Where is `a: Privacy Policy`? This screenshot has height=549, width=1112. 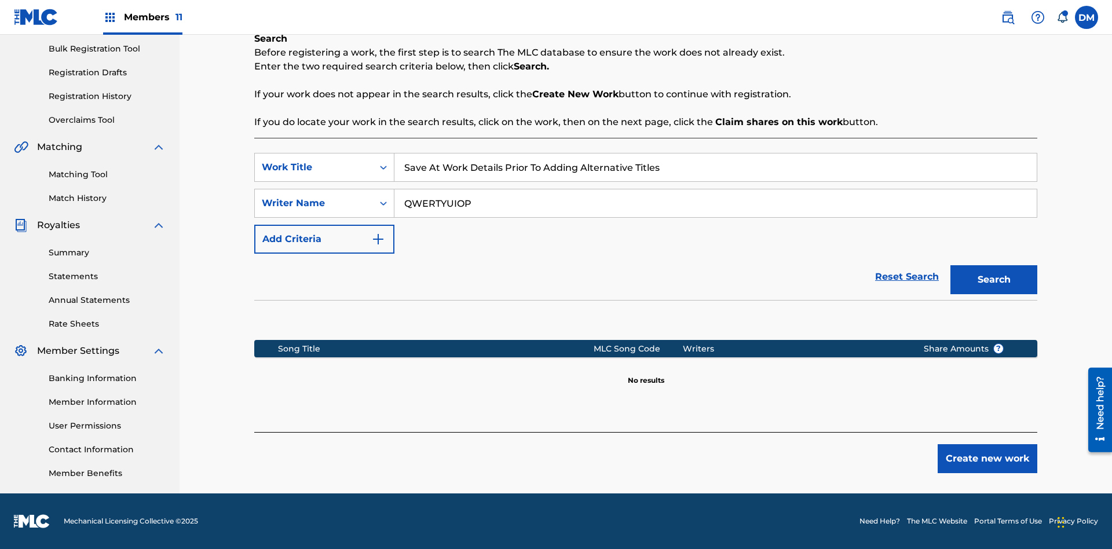 a: Privacy Policy is located at coordinates (1073, 521).